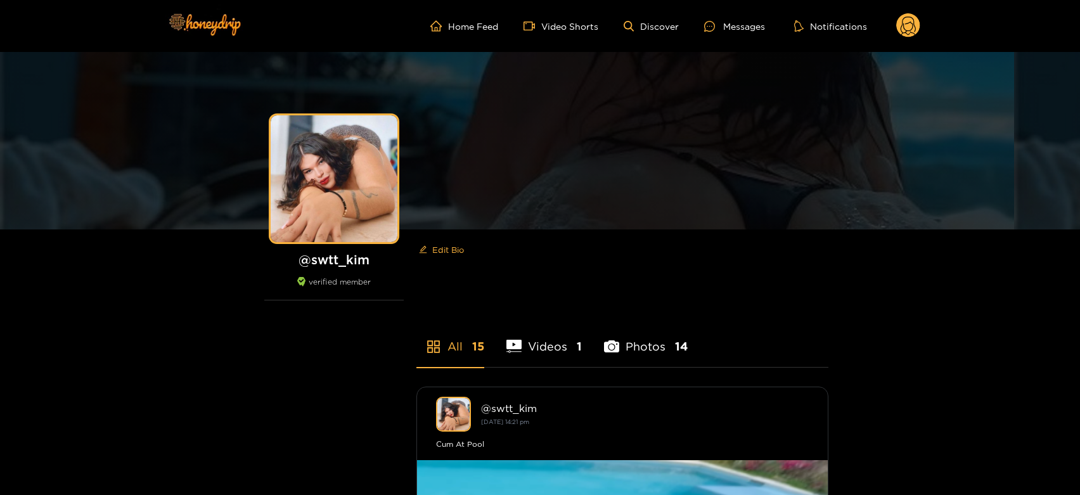  Describe the element at coordinates (579, 346) in the screenshot. I see `span: 1` at that location.